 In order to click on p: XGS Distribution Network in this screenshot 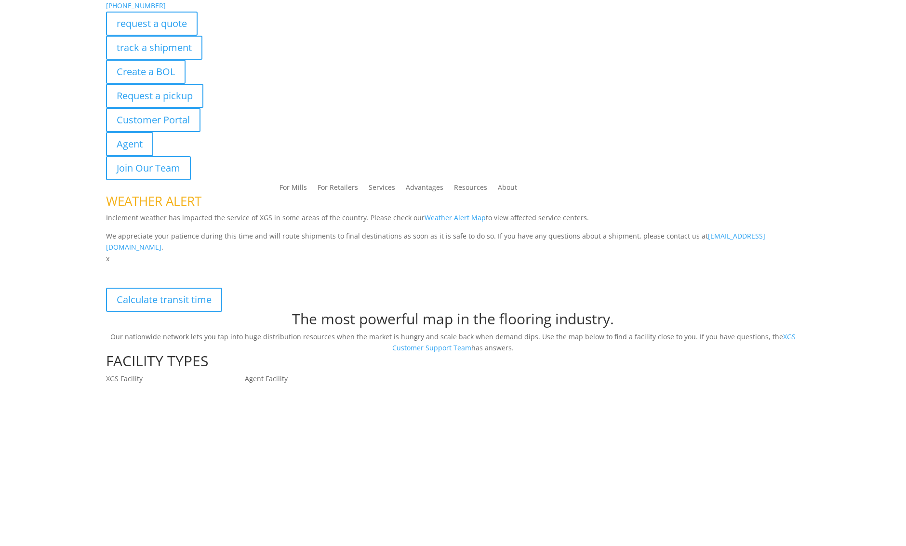, I will do `click(453, 276)`.